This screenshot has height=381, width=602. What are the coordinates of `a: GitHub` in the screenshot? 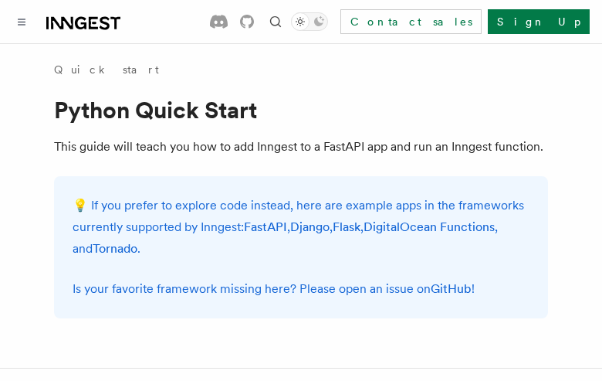 It's located at (451, 288).